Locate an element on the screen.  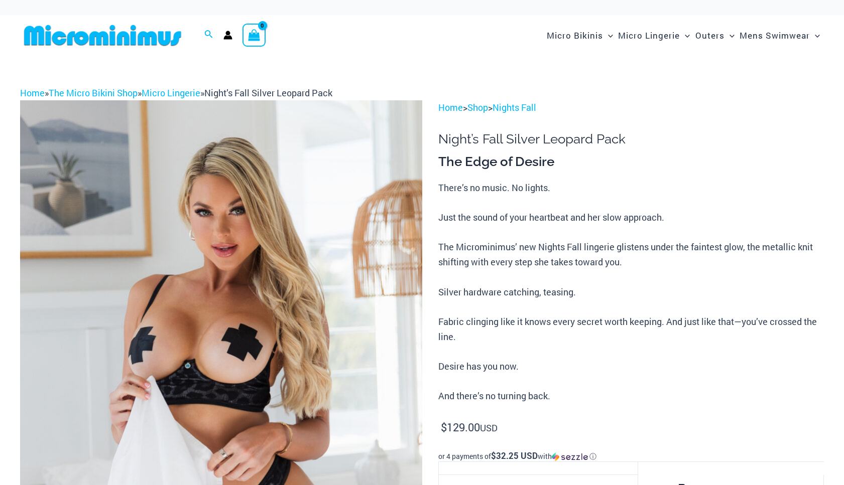
bdi: 129.00 is located at coordinates (460, 427).